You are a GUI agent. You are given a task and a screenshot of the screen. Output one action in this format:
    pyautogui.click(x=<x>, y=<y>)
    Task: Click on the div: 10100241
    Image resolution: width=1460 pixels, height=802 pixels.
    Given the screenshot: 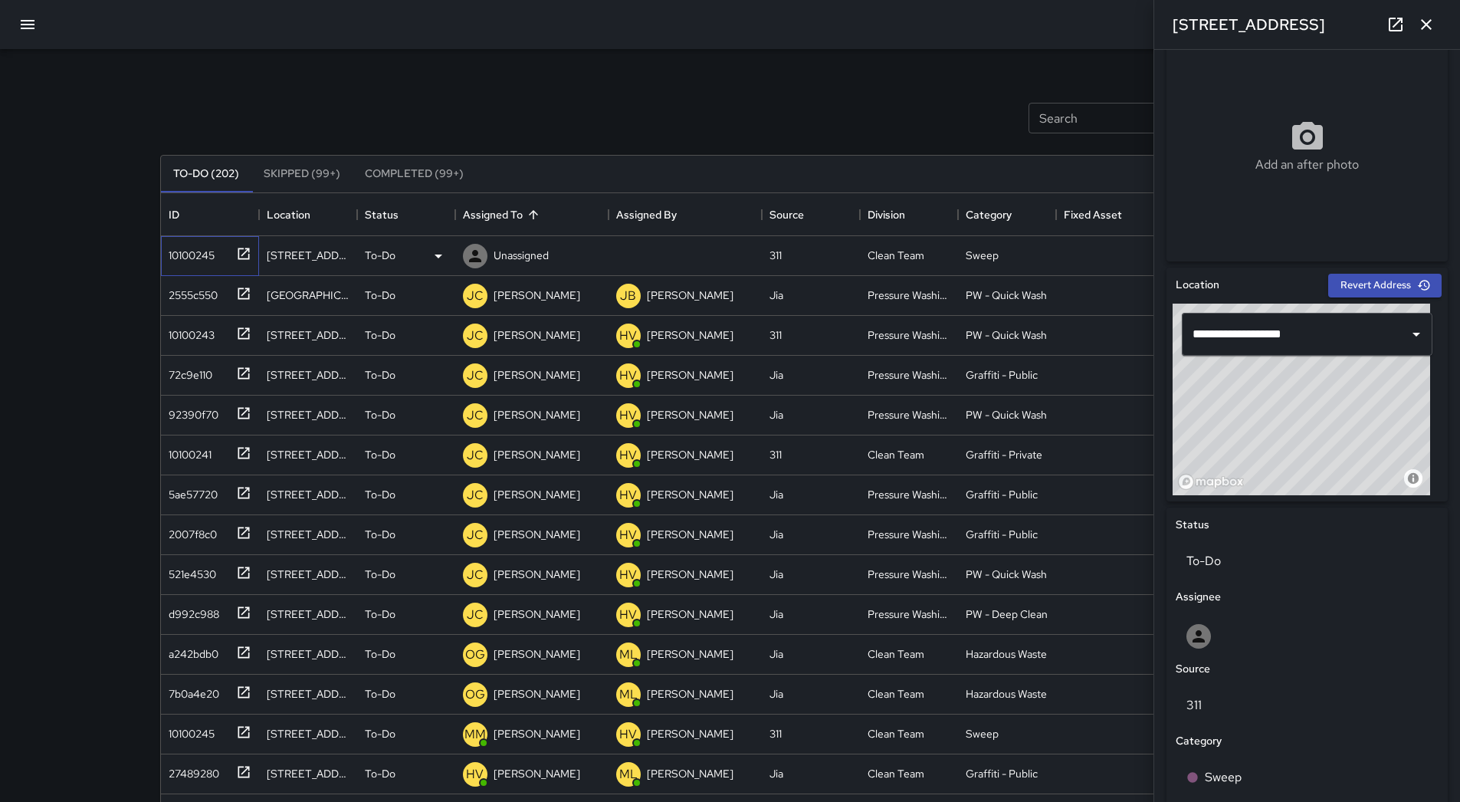 What is the action you would take?
    pyautogui.click(x=187, y=452)
    